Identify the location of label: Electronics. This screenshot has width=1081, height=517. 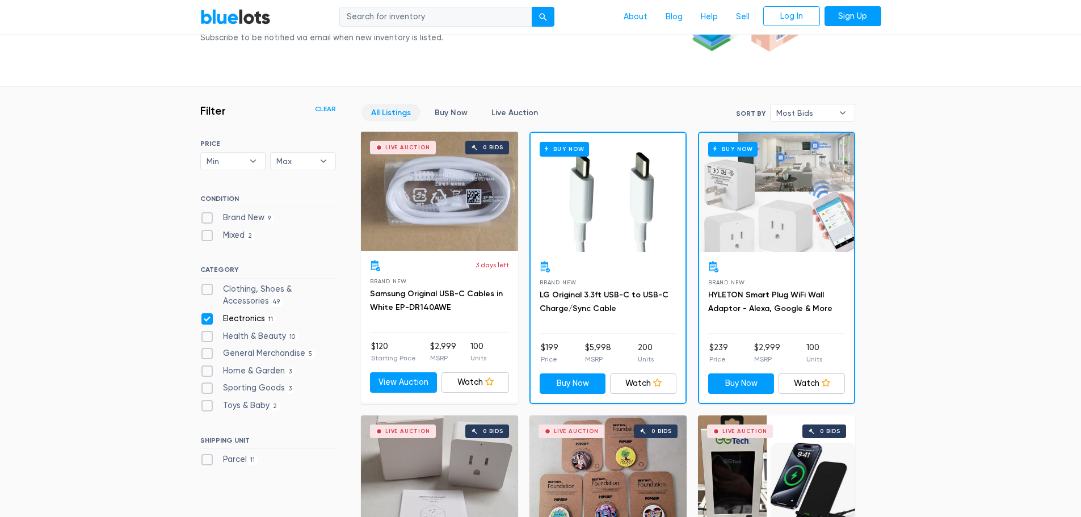
(238, 319).